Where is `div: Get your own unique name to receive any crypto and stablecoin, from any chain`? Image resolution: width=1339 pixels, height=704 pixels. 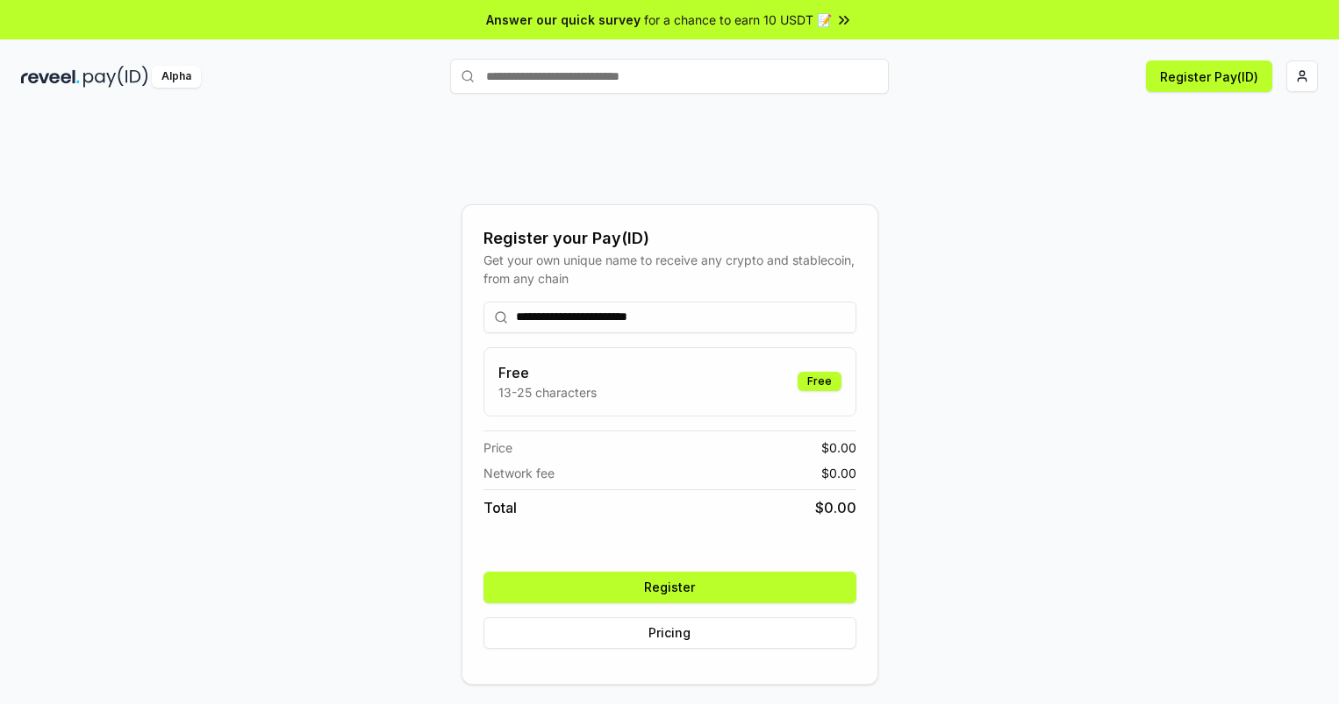
div: Get your own unique name to receive any crypto and stablecoin, from any chain is located at coordinates (669, 269).